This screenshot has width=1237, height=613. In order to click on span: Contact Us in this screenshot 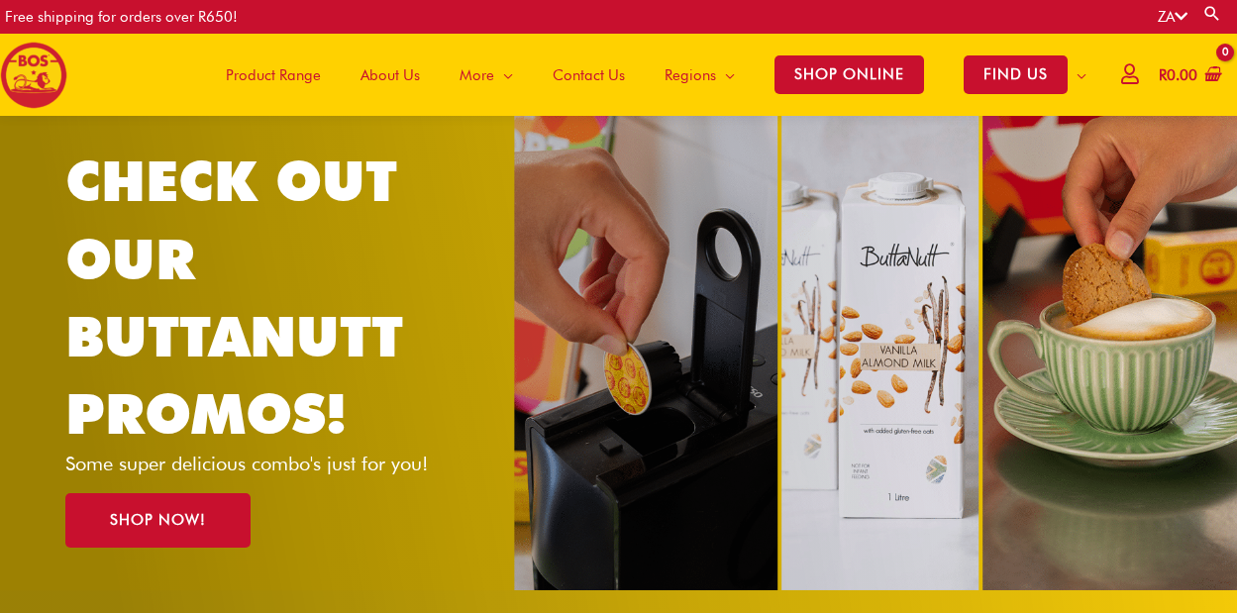, I will do `click(589, 75)`.